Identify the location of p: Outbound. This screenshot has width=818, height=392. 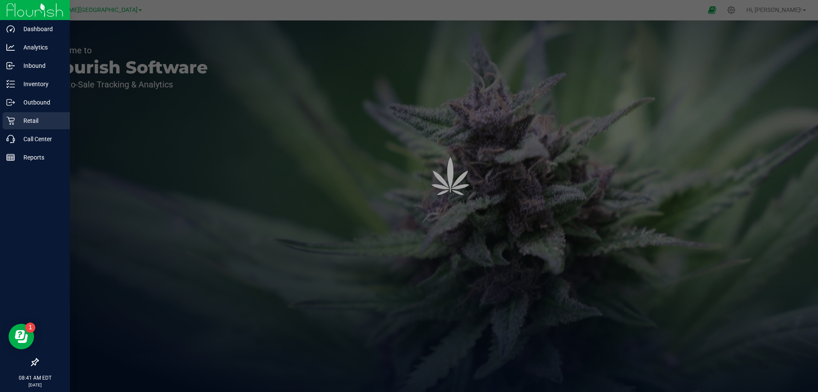
(40, 102).